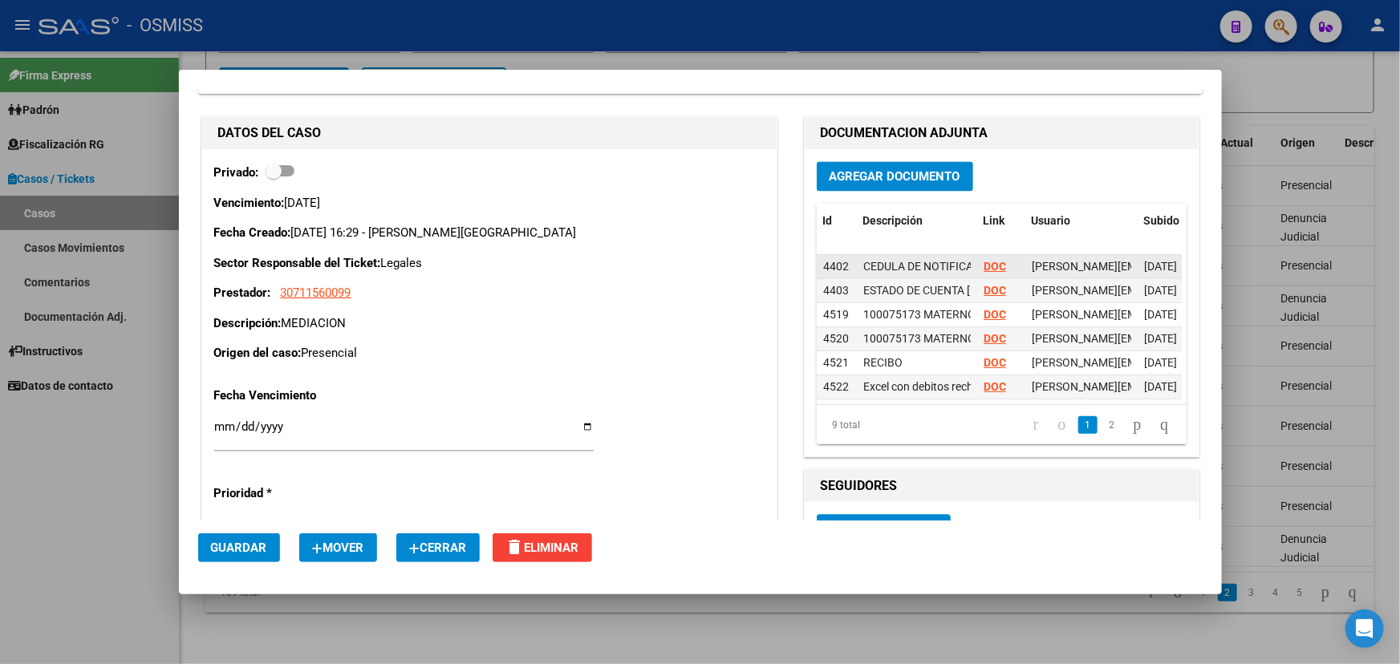 This screenshot has height=664, width=1400. What do you see at coordinates (515, 547) in the screenshot?
I see `mat-icon: delete` at bounding box center [515, 547].